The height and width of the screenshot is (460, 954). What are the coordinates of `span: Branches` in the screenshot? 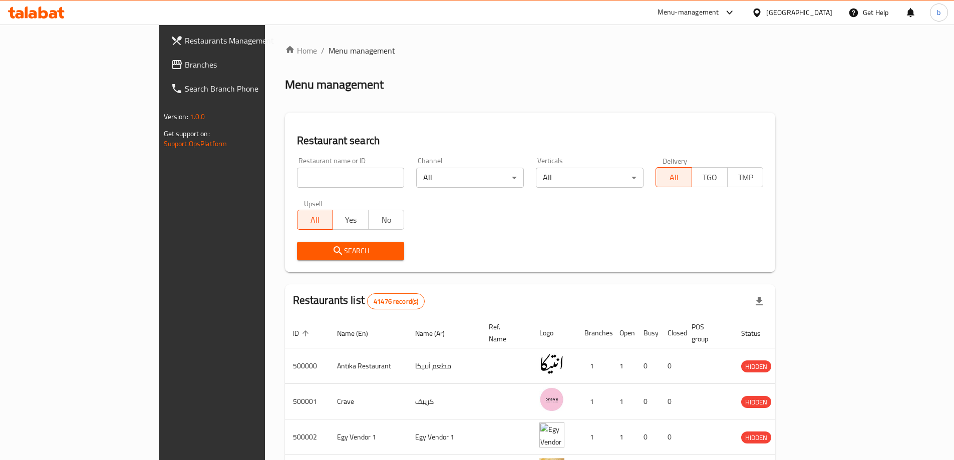 It's located at (247, 65).